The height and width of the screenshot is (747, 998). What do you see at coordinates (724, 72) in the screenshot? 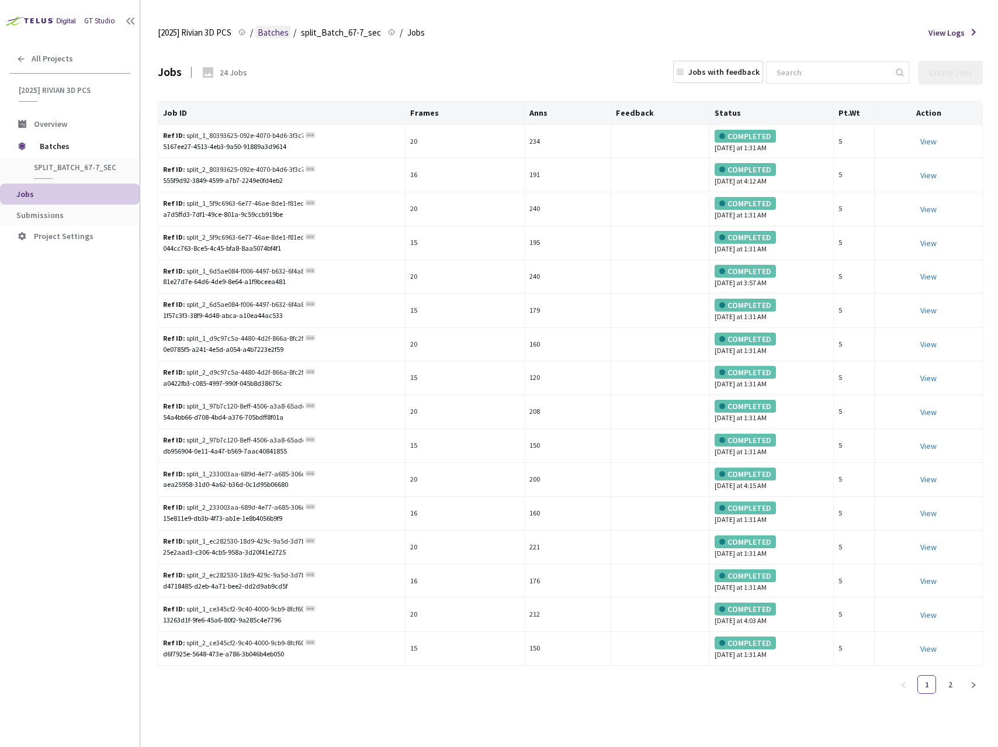
I see `div: Jobs with feedback` at bounding box center [724, 72].